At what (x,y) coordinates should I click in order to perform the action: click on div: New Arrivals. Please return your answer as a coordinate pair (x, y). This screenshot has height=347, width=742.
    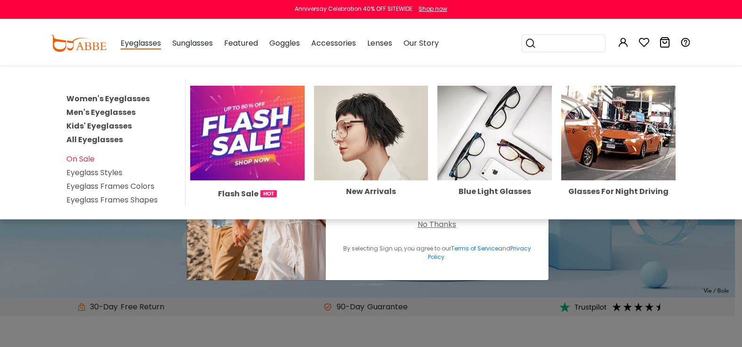
    Looking at the image, I should click on (371, 192).